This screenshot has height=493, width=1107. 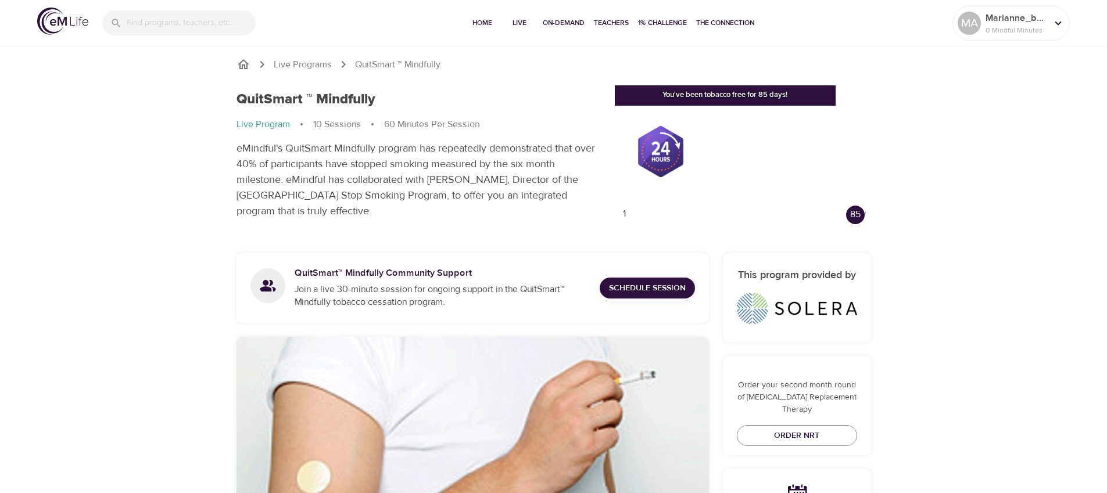 What do you see at coordinates (263, 124) in the screenshot?
I see `p: Live Program` at bounding box center [263, 124].